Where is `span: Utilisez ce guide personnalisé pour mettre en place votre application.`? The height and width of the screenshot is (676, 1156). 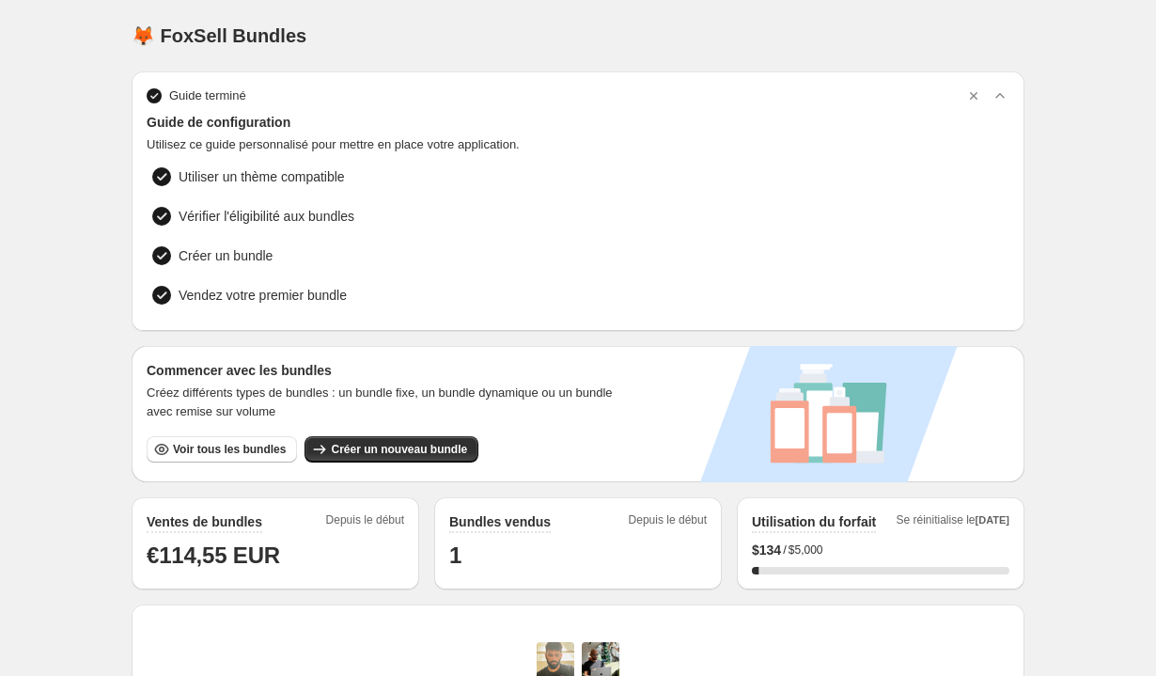
span: Utilisez ce guide personnalisé pour mettre en place votre application. is located at coordinates (578, 145).